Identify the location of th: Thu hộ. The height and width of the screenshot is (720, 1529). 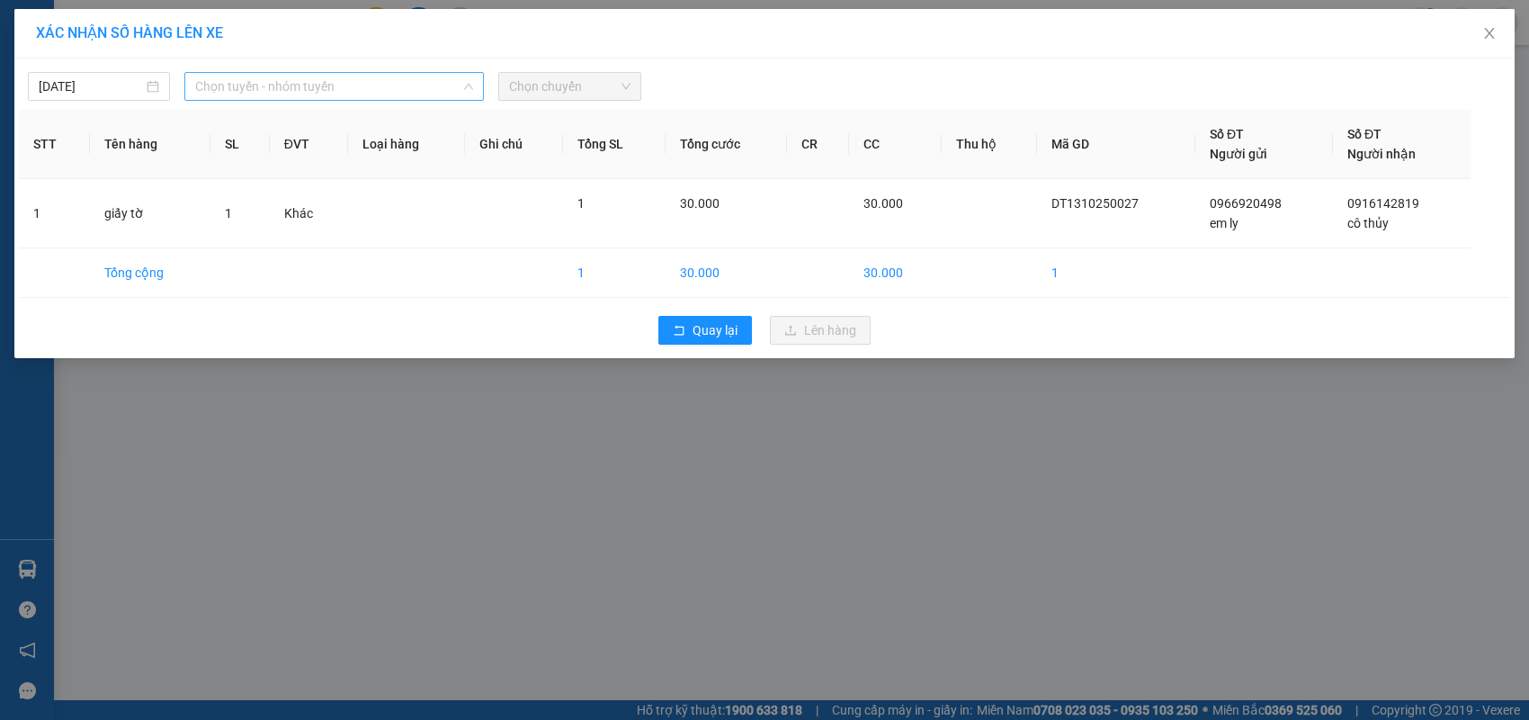
(989, 144).